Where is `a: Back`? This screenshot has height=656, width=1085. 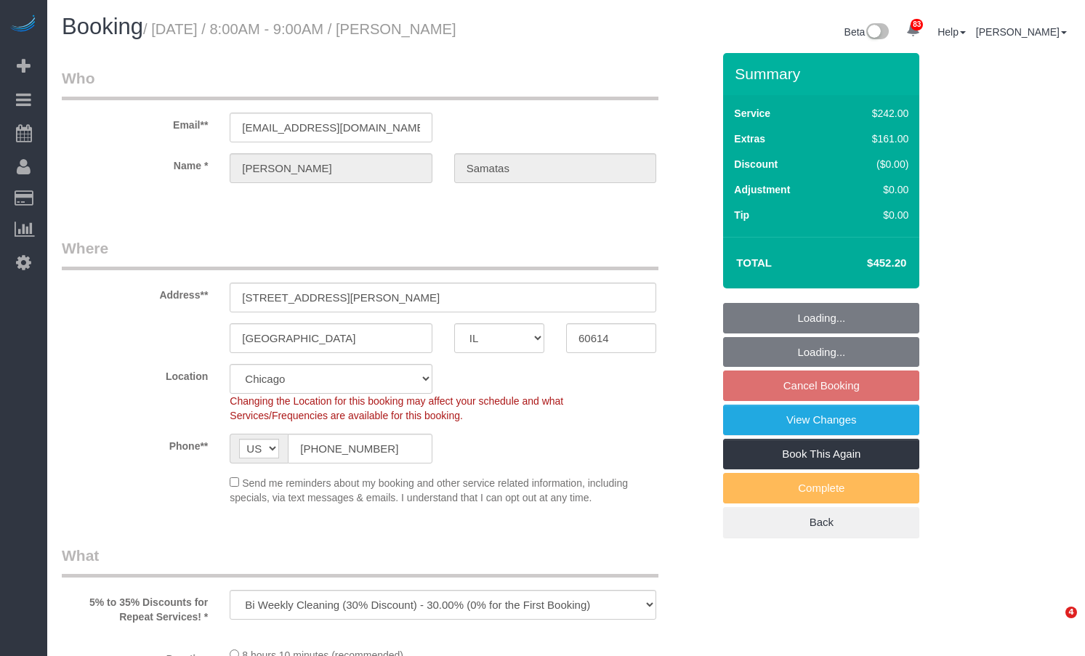
a: Back is located at coordinates (821, 523).